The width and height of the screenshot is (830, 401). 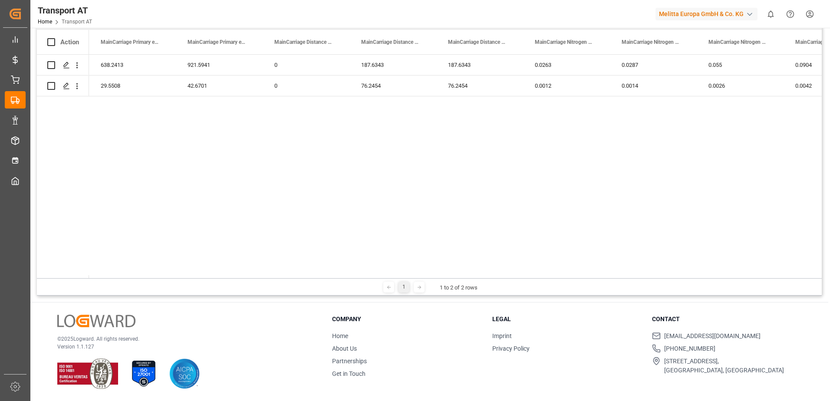 I want to click on div: 0.055, so click(x=742, y=65).